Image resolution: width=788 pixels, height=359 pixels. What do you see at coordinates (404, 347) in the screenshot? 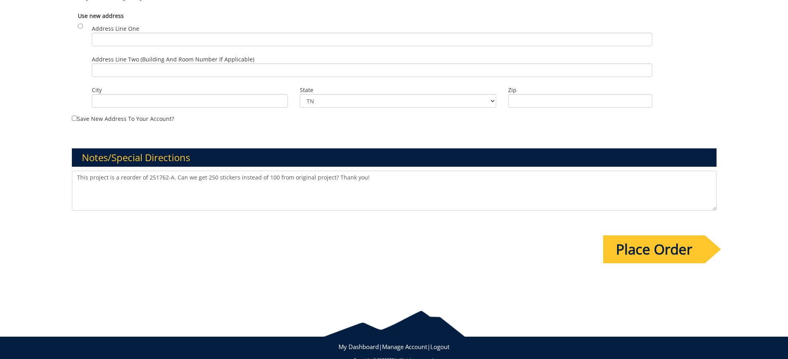
I see `a: Manage Account` at bounding box center [404, 347].